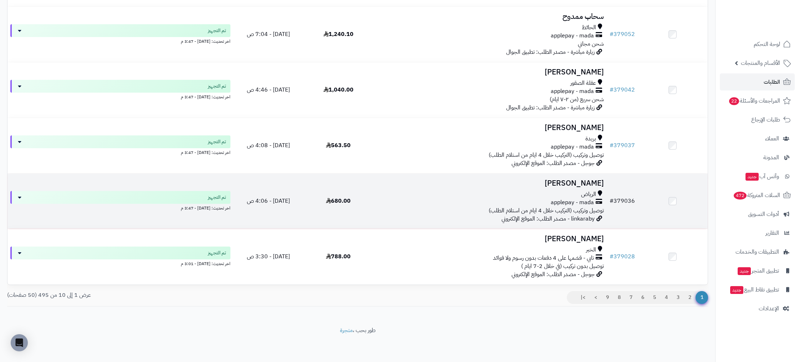 This screenshot has width=799, height=362. What do you see at coordinates (757, 44) in the screenshot?
I see `a: لوحة التحكم` at bounding box center [757, 44].